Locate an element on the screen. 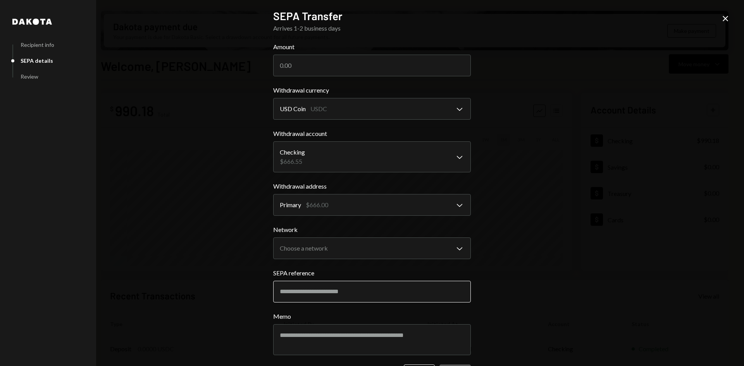  label: SEPA reference is located at coordinates (372, 273).